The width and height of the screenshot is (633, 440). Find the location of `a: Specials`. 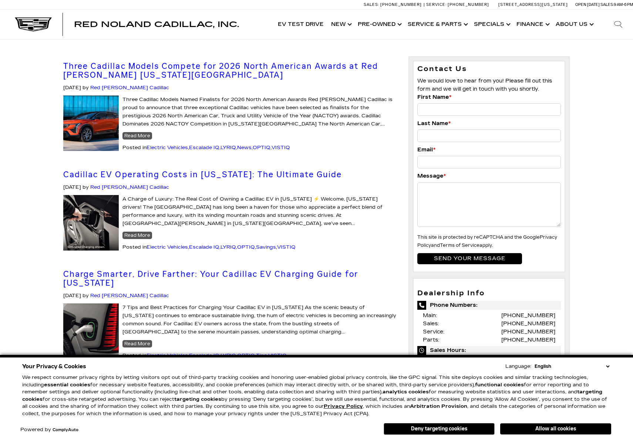

a: Specials is located at coordinates (491, 24).